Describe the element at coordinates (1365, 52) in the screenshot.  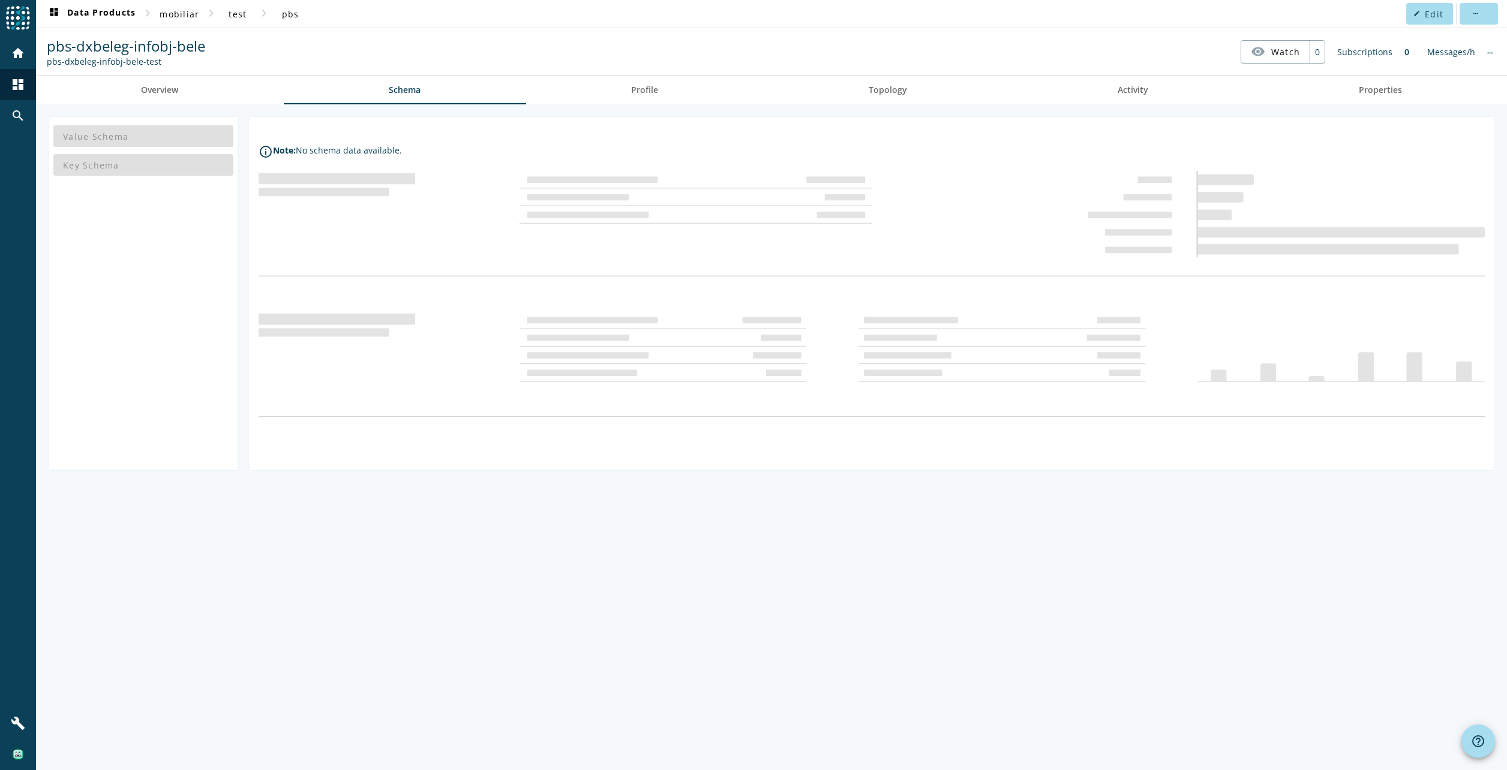
I see `div: Subscriptions` at that location.